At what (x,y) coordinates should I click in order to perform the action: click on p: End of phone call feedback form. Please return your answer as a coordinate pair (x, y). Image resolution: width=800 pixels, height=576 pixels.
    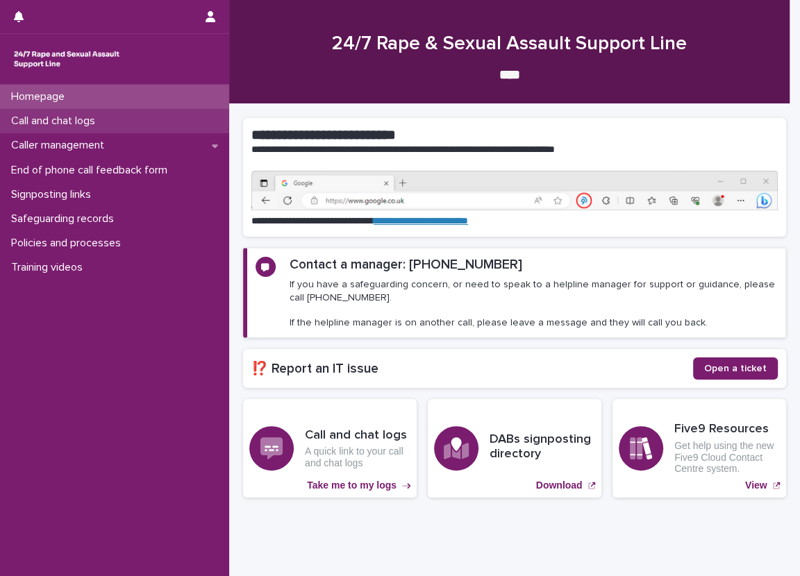
    Looking at the image, I should click on (92, 170).